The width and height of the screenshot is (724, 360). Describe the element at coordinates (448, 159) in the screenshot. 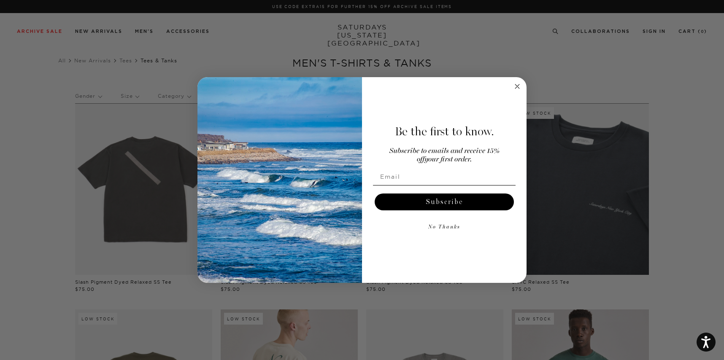

I see `span: your first order.` at that location.